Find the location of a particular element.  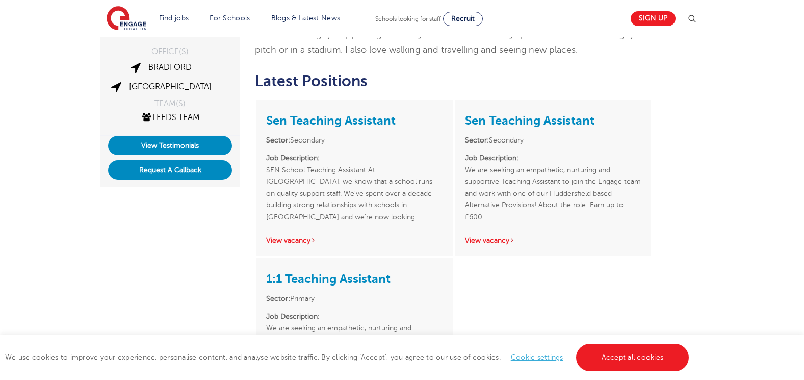

p: We are seeking an empathetic, nurturing and supportive Teaching Assistant to join the Engage team... is located at coordinates (553, 187).